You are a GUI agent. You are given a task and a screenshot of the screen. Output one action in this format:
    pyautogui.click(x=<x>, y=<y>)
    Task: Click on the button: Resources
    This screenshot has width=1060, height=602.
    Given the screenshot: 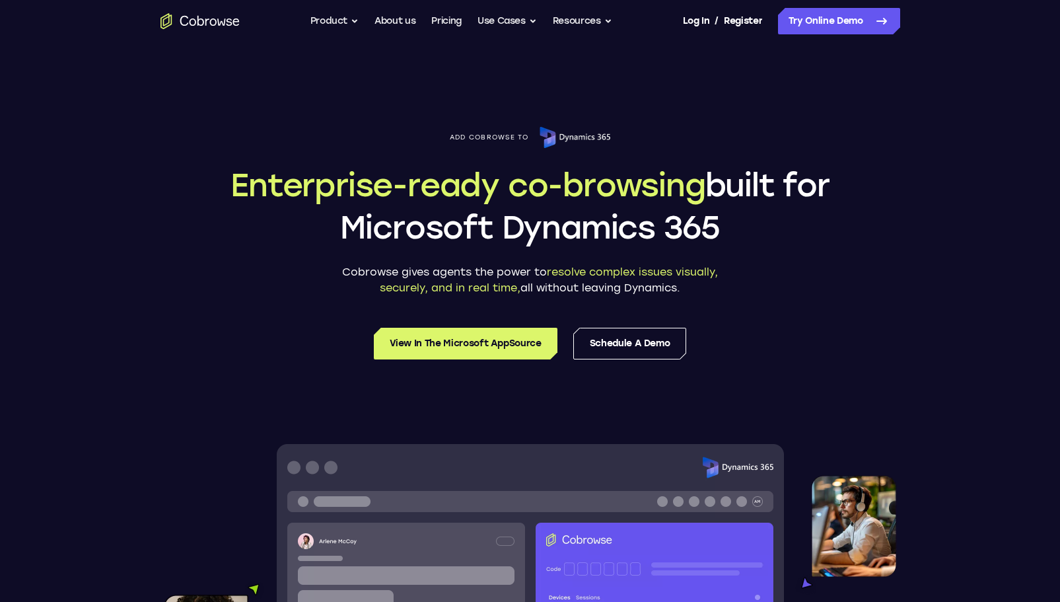 What is the action you would take?
    pyautogui.click(x=583, y=21)
    